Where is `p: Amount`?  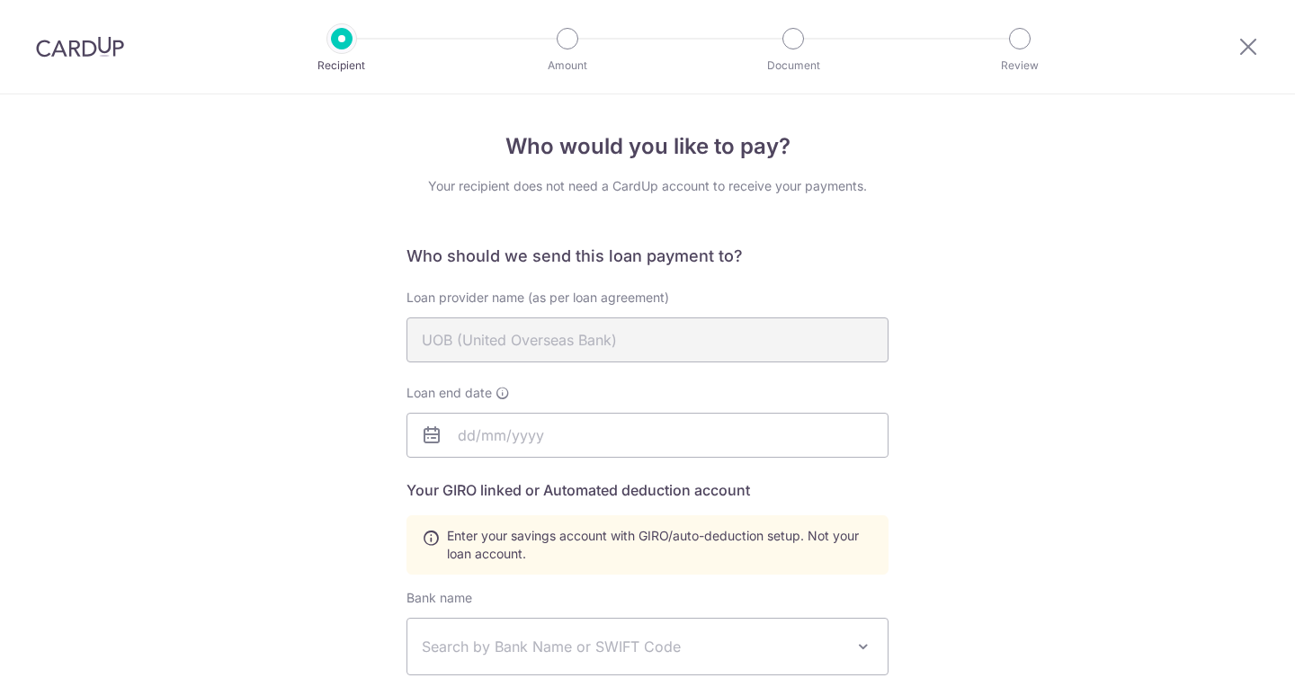
p: Amount is located at coordinates (567, 66).